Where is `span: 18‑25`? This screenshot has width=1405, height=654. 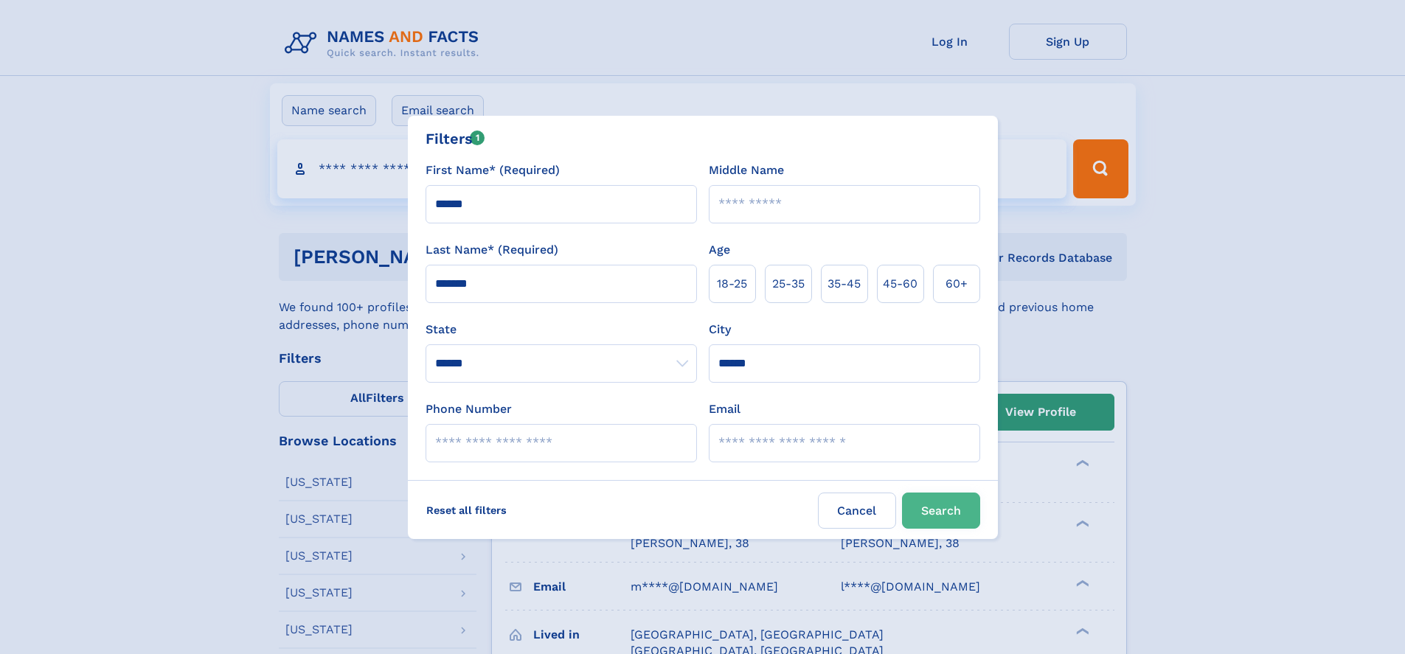 span: 18‑25 is located at coordinates (731, 284).